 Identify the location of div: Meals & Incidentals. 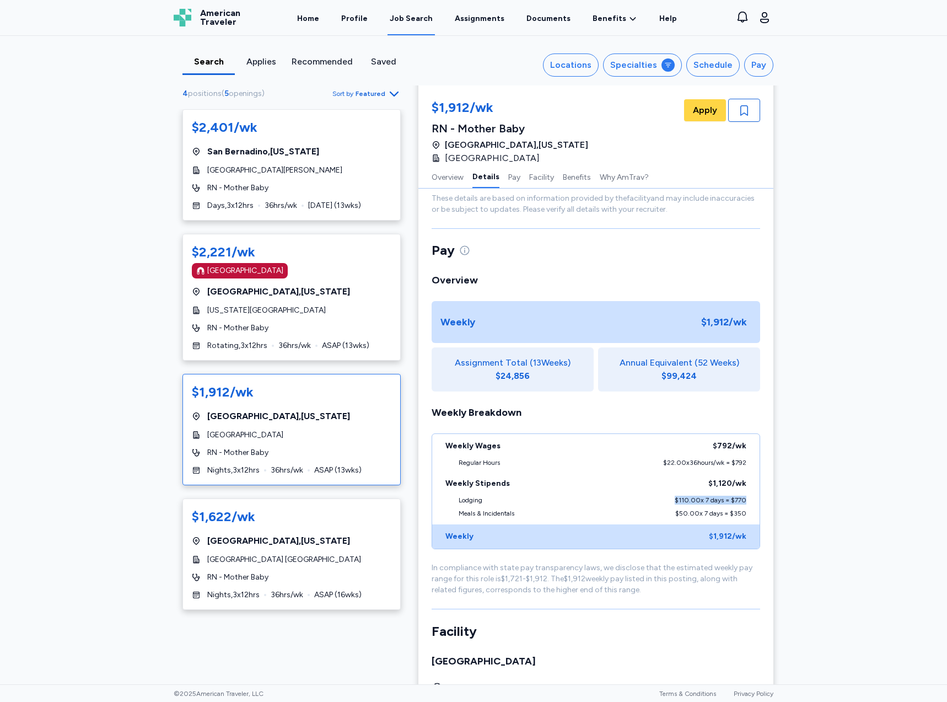
(486, 513).